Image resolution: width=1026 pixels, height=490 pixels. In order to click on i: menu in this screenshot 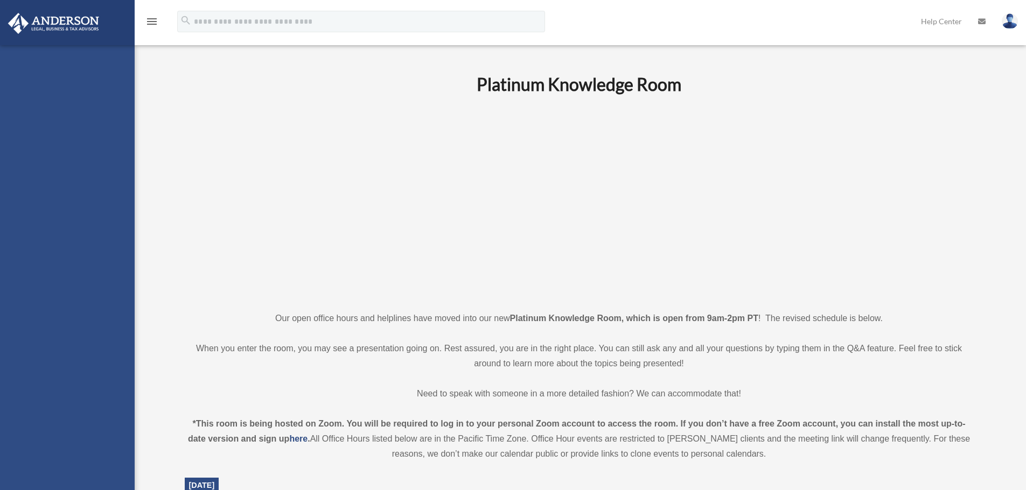, I will do `click(152, 22)`.